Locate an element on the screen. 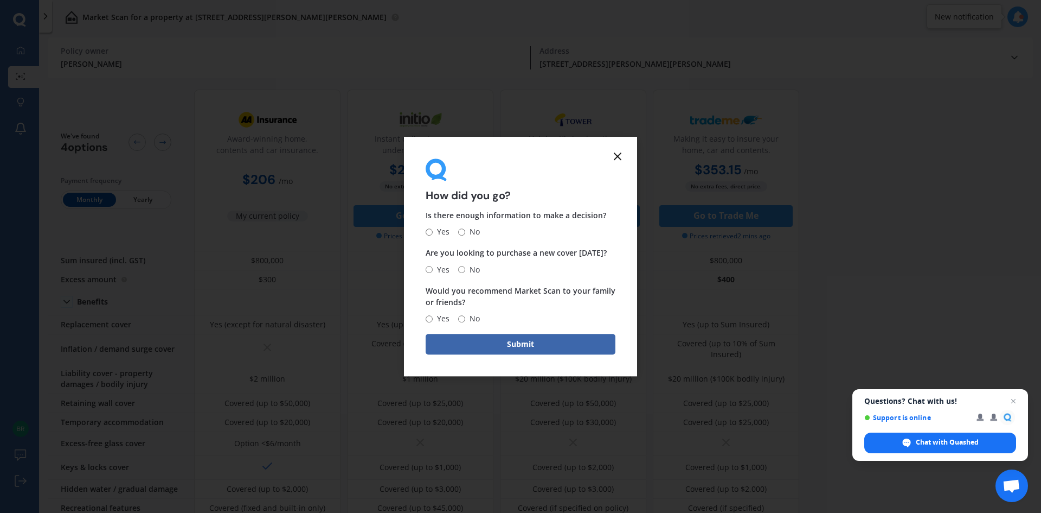 The height and width of the screenshot is (513, 1041). span: Support is online is located at coordinates (917, 417).